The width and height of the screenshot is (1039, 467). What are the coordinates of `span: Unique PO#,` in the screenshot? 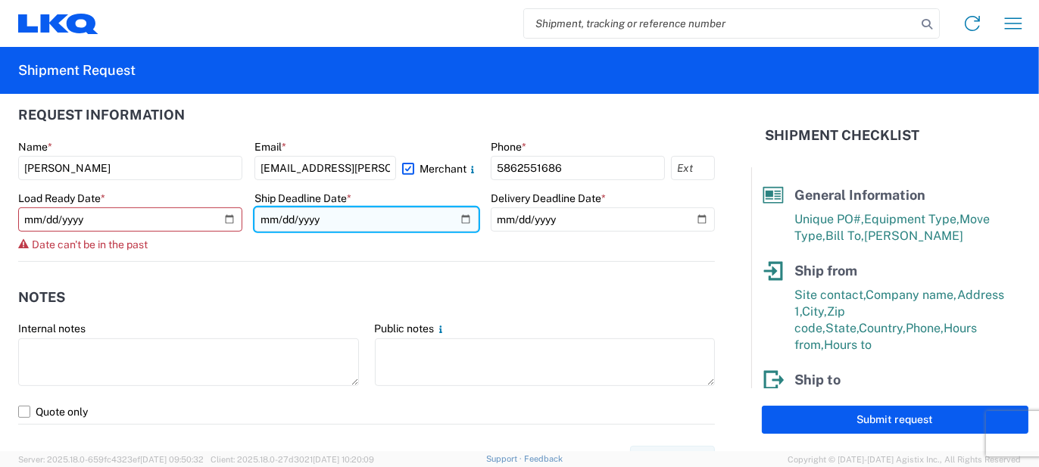 It's located at (830, 219).